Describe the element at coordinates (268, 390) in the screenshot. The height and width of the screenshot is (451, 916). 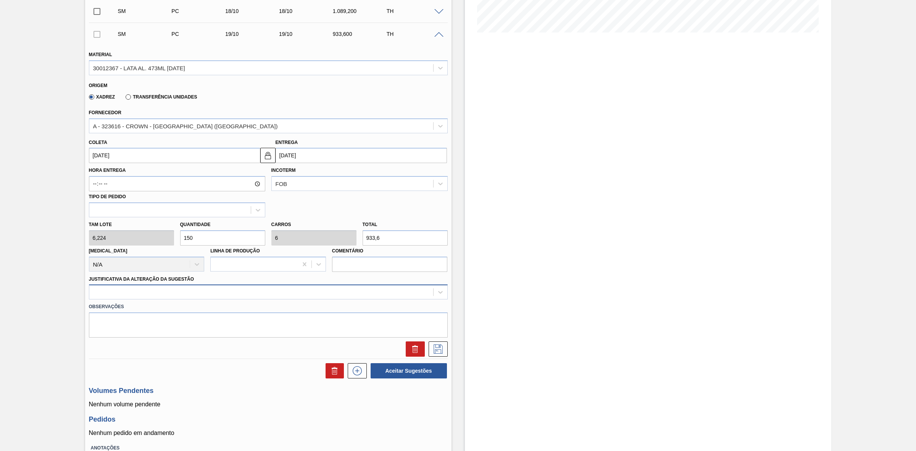
I see `h3: Volumes Pendentes` at that location.